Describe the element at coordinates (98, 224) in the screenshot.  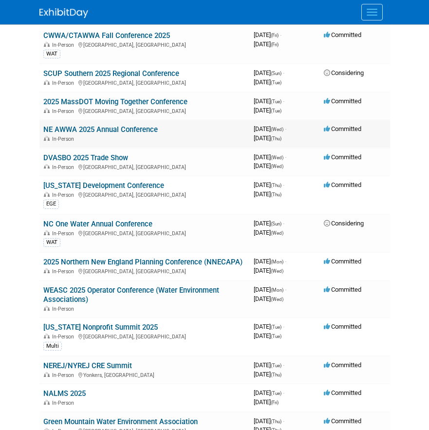
I see `a: NC One Water Annual Conference` at that location.